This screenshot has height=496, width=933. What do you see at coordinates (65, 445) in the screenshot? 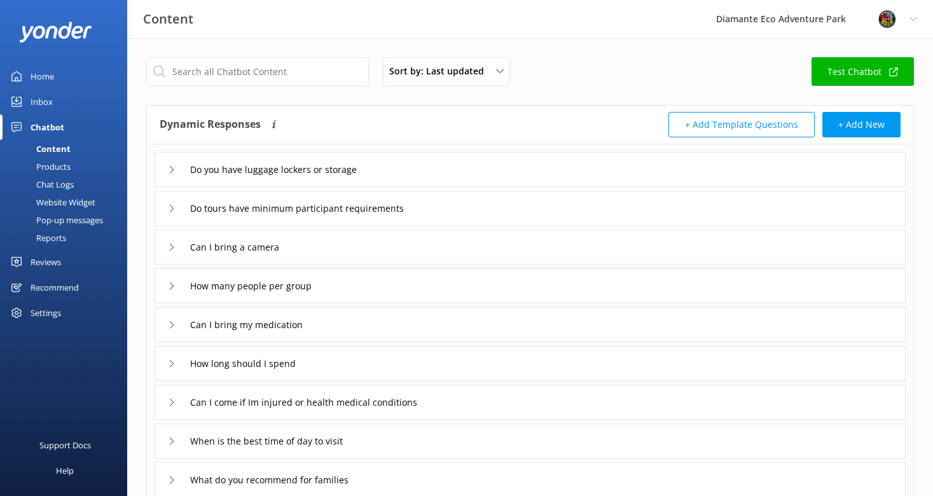
I see `div: Support Docs` at bounding box center [65, 445].